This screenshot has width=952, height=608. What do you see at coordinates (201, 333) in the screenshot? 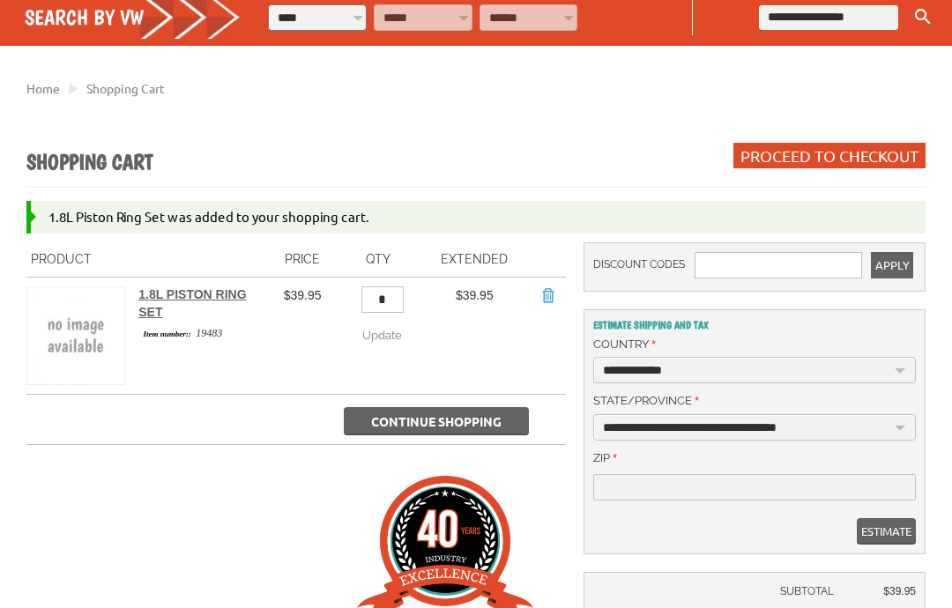
I see `div: 19483` at bounding box center [201, 333].